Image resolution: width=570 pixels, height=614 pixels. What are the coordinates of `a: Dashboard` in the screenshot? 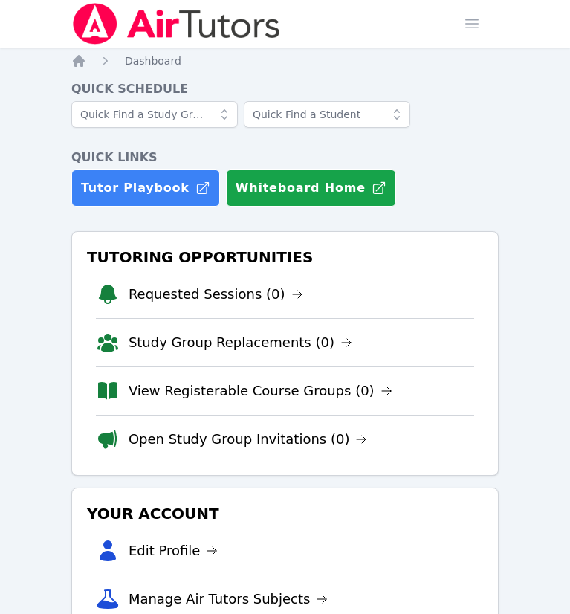 It's located at (153, 61).